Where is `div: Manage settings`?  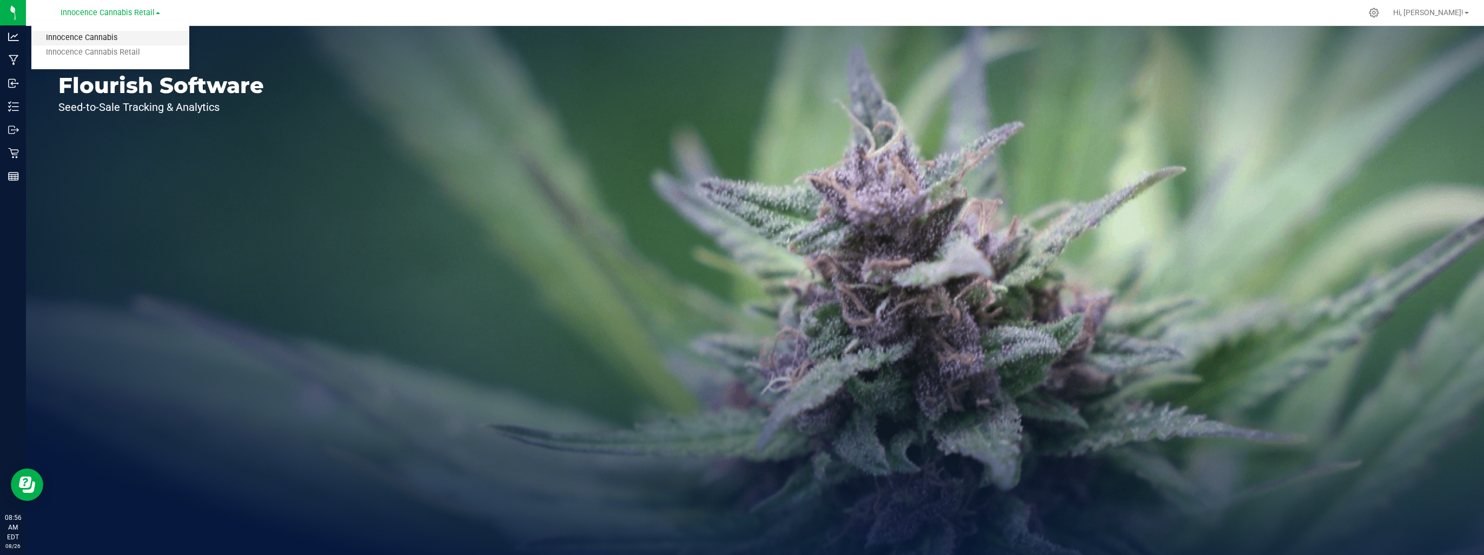 div: Manage settings is located at coordinates (1374, 12).